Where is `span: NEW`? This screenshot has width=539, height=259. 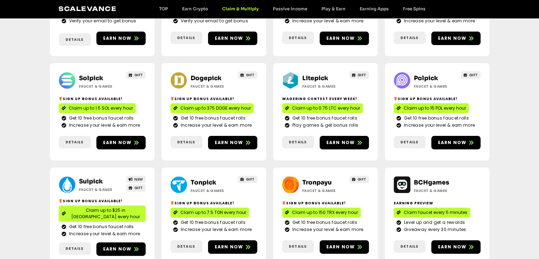 span: NEW is located at coordinates (139, 179).